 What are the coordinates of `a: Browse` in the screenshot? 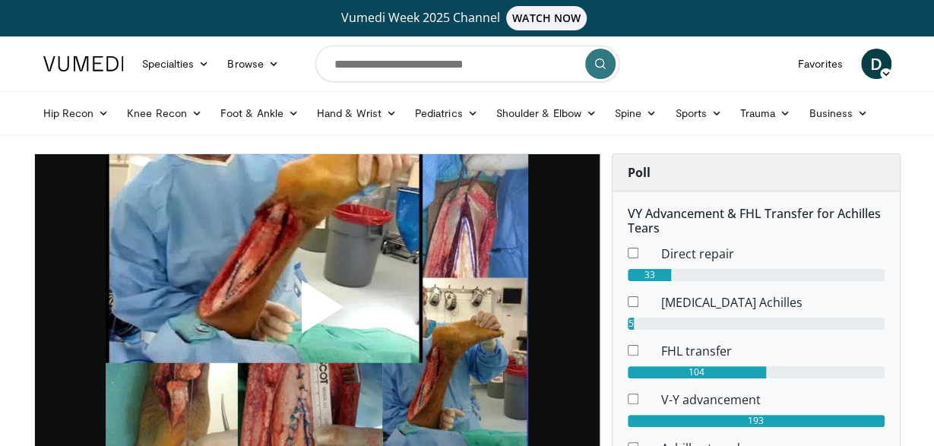 It's located at (253, 64).